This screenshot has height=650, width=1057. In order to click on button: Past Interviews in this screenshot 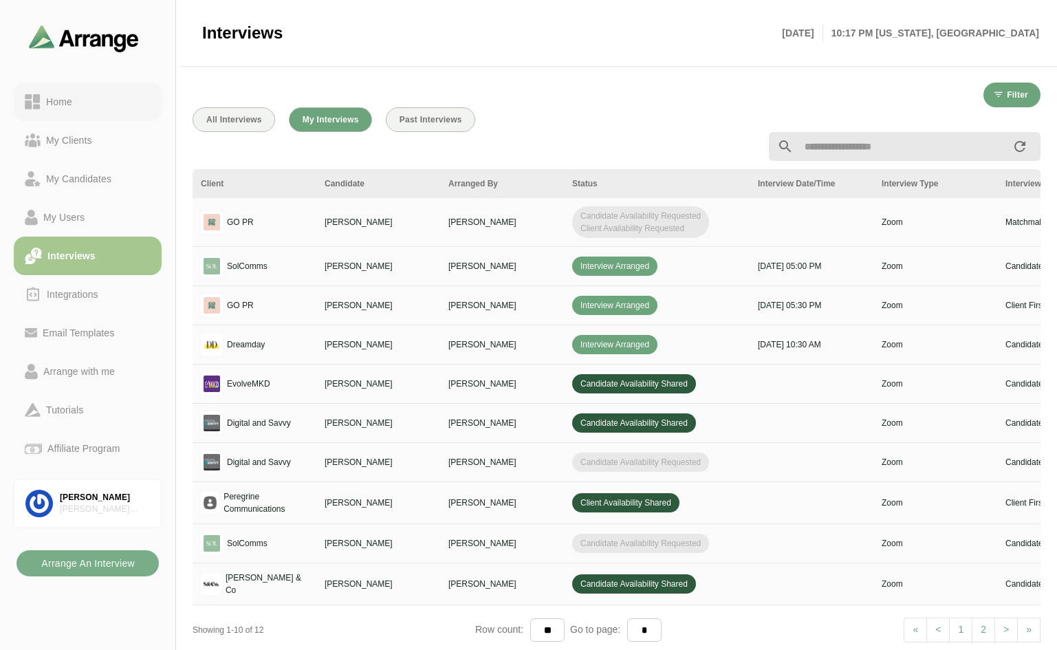, I will do `click(431, 120)`.